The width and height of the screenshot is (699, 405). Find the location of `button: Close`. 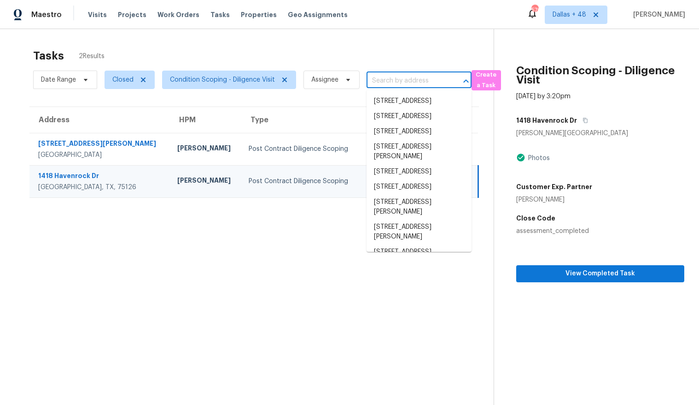

button: Close is located at coordinates (466, 81).